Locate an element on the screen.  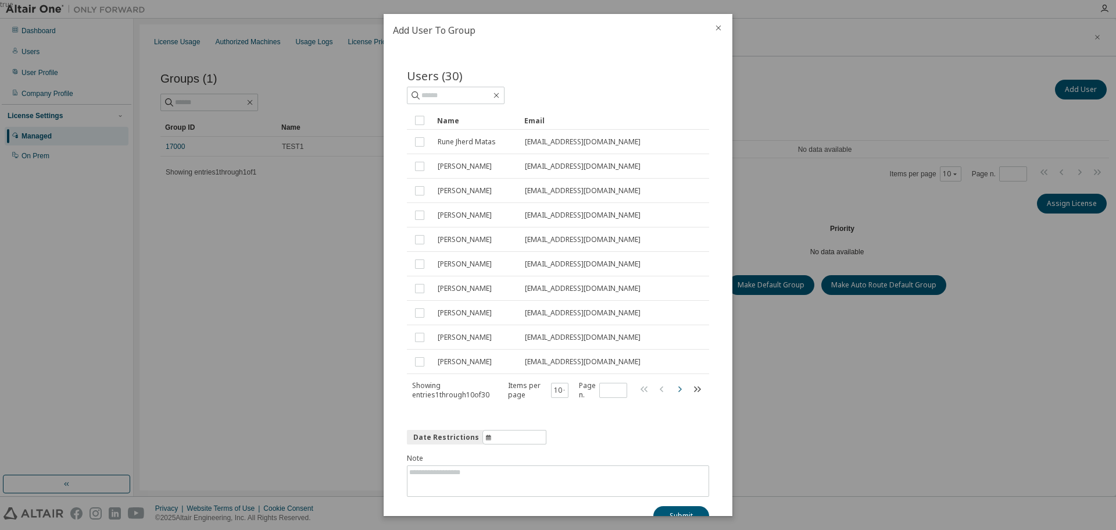
button: Submit is located at coordinates (681, 516).